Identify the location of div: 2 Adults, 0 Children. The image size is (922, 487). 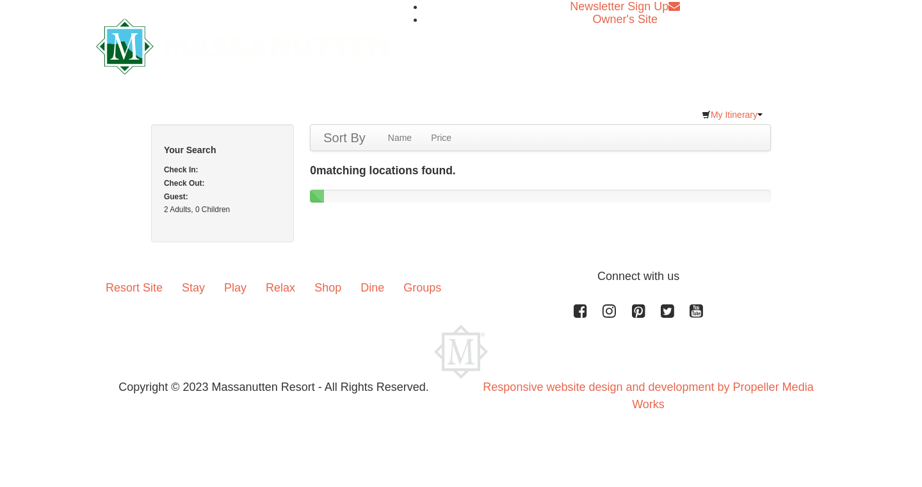
(222, 209).